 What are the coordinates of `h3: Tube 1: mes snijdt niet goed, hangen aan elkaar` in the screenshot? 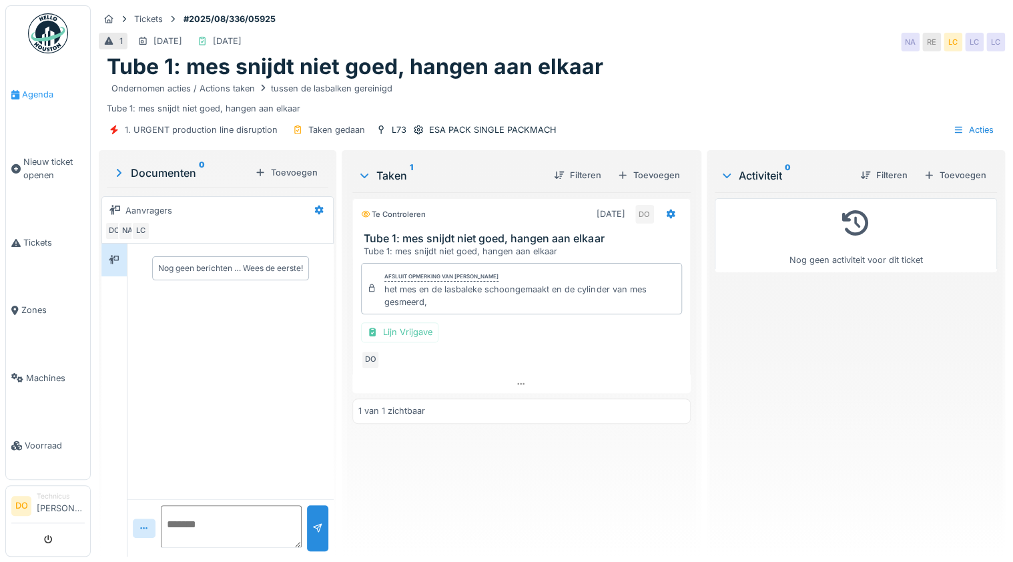 It's located at (524, 238).